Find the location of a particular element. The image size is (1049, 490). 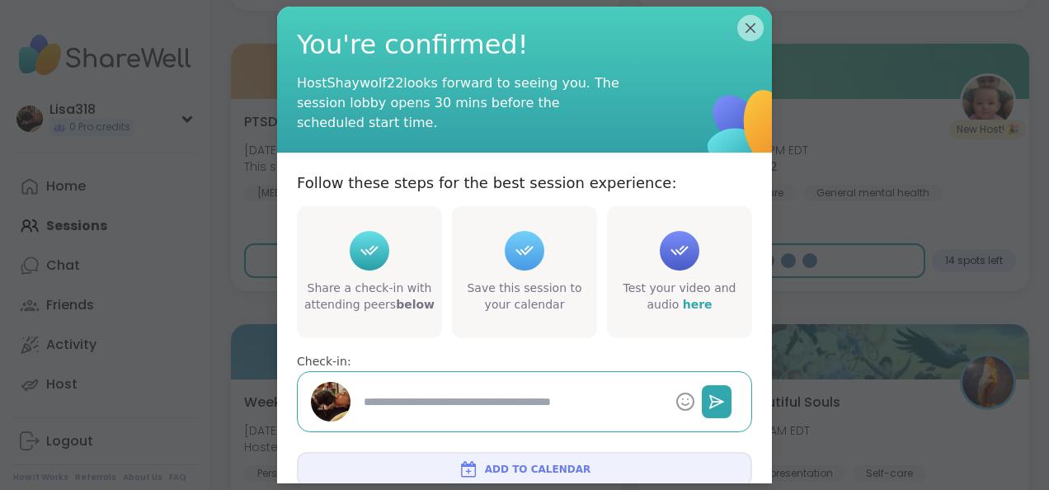

span: You're confirmed! is located at coordinates (525, 45).